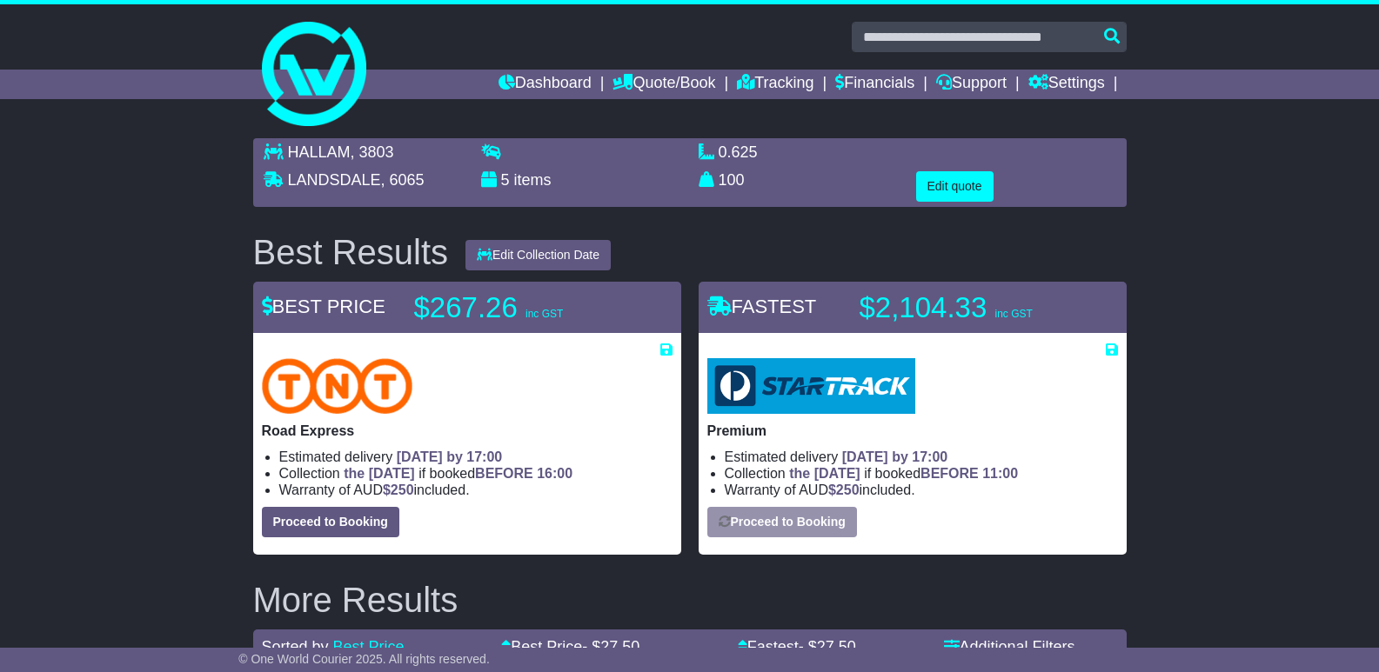 The image size is (1379, 672). I want to click on a: Quote/Book, so click(664, 84).